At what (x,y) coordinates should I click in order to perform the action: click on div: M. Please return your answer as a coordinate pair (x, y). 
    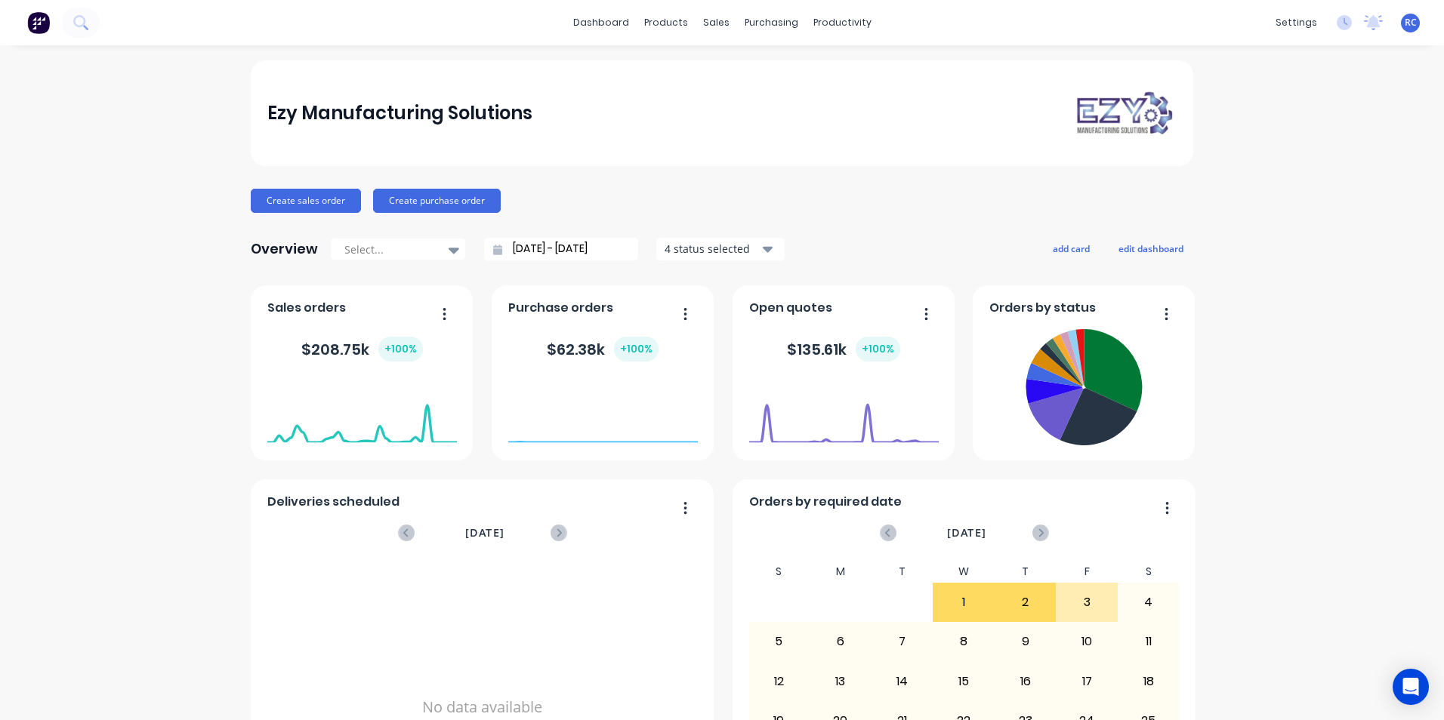
    Looking at the image, I should click on (840, 572).